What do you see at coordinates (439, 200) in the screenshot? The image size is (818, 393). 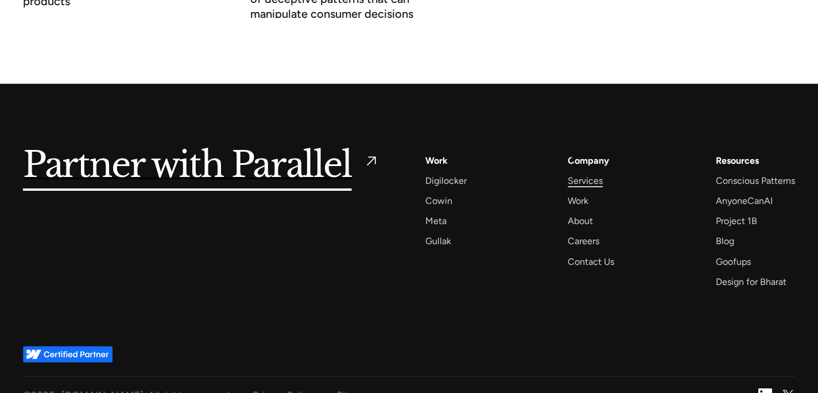 I see `div: Cowin` at bounding box center [439, 200].